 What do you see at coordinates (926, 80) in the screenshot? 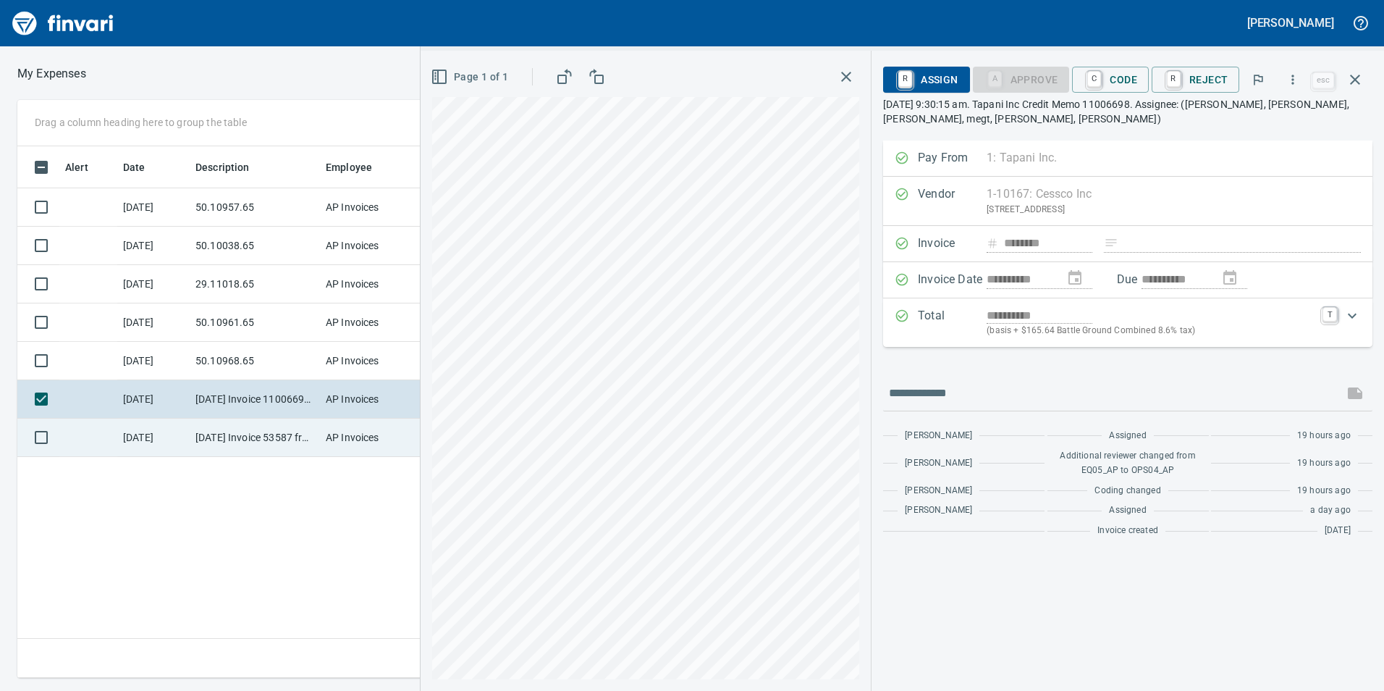
I see `span: Assign` at bounding box center [926, 80].